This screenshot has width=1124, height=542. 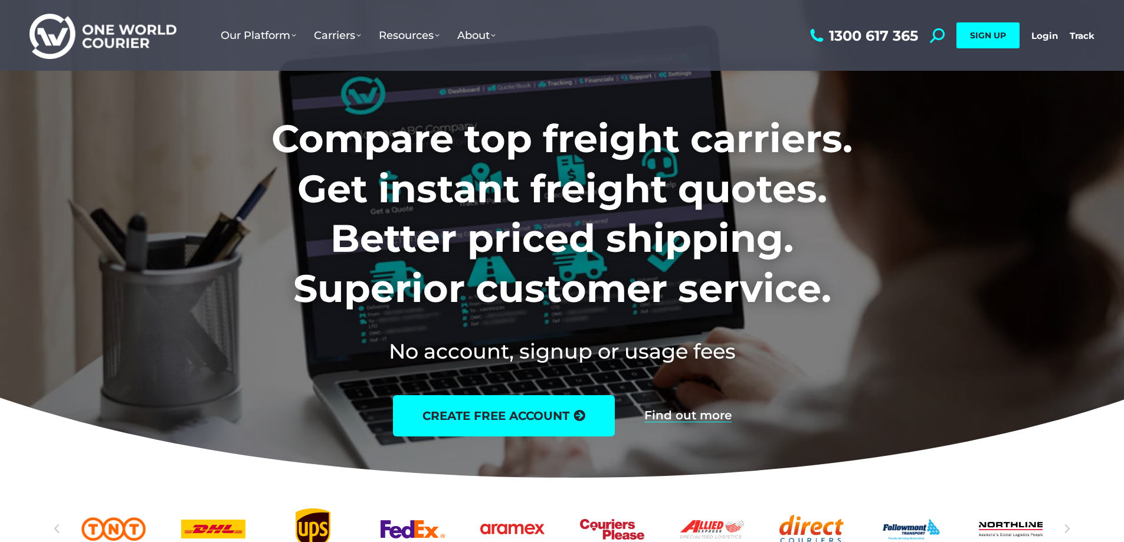 What do you see at coordinates (258, 35) in the screenshot?
I see `a: Our Platform` at bounding box center [258, 35].